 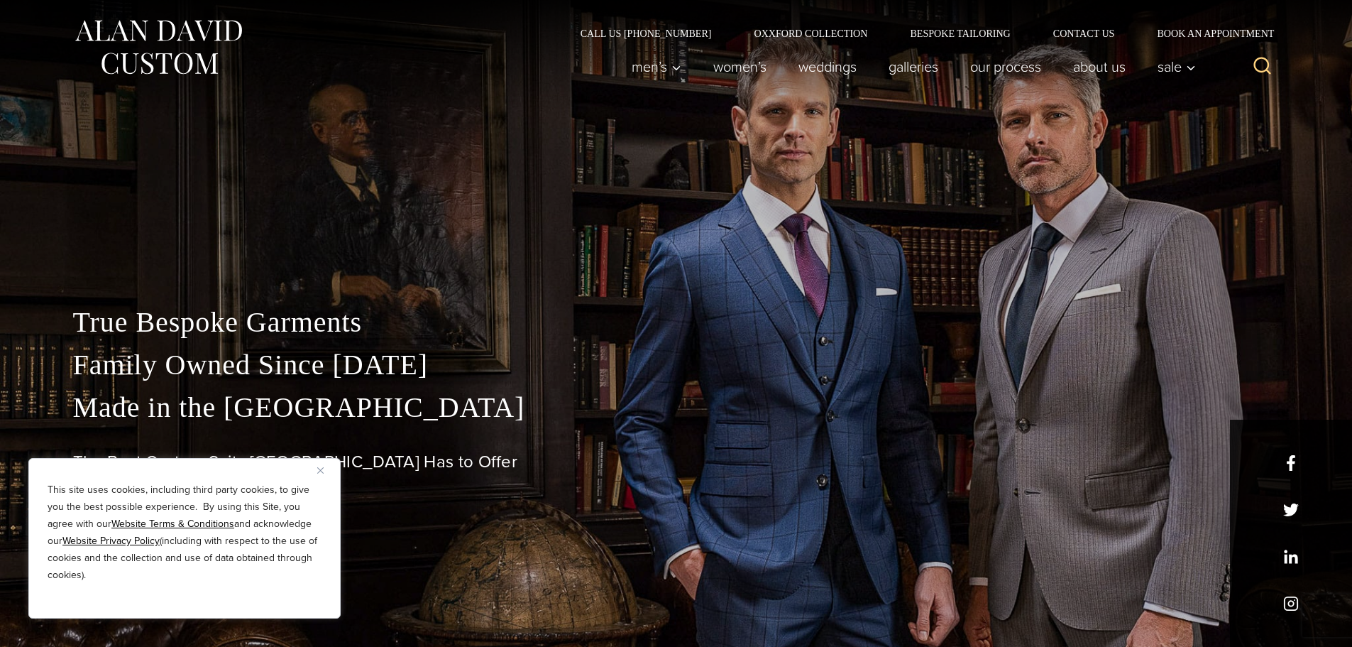 I want to click on a: Website Privacy Policy, so click(x=111, y=540).